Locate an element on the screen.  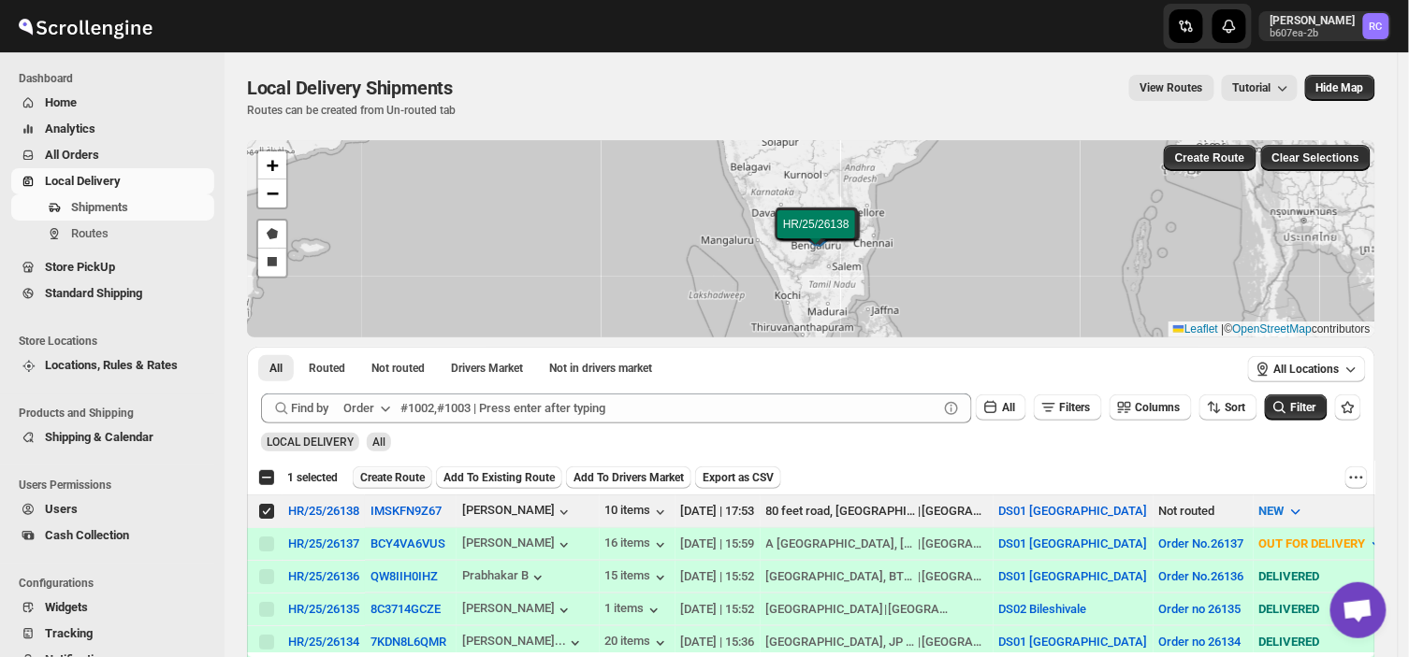
button: HR/25/26135 is located at coordinates (324, 609).